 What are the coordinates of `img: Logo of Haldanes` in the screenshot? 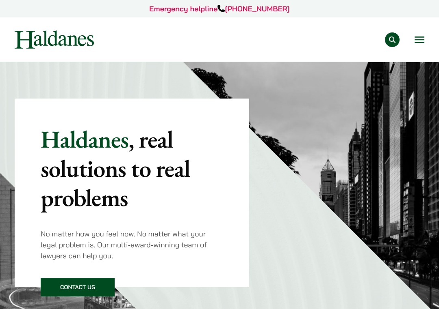 It's located at (54, 39).